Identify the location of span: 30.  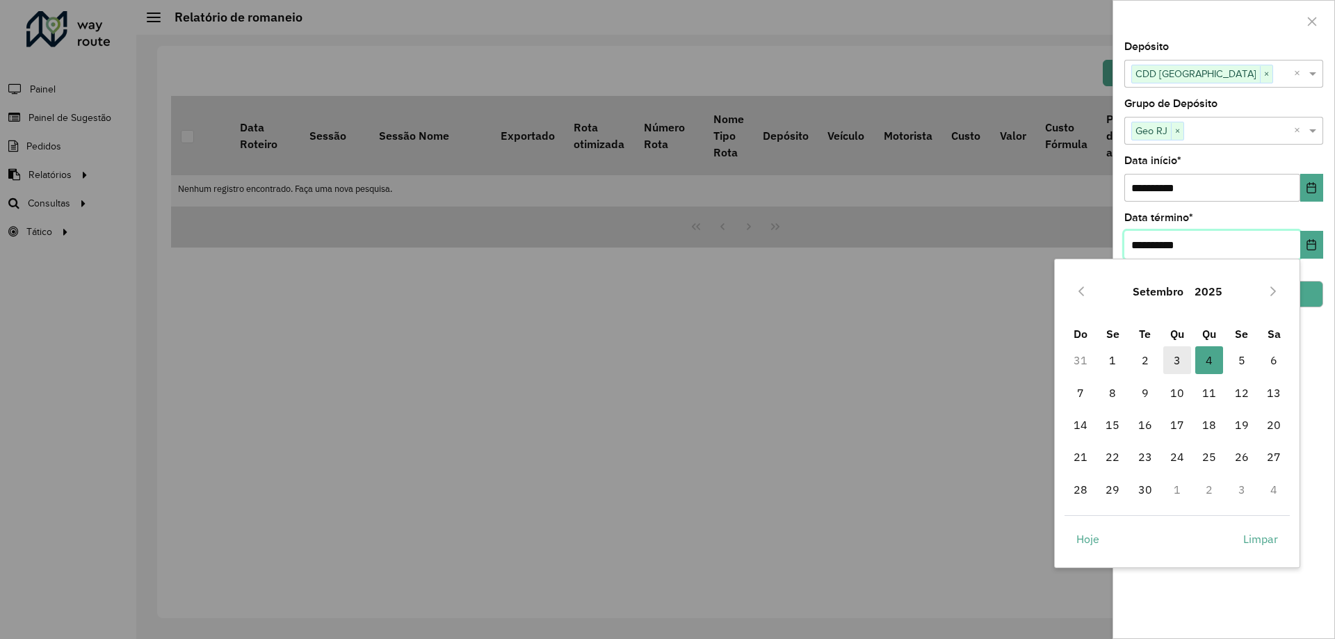
(1145, 490).